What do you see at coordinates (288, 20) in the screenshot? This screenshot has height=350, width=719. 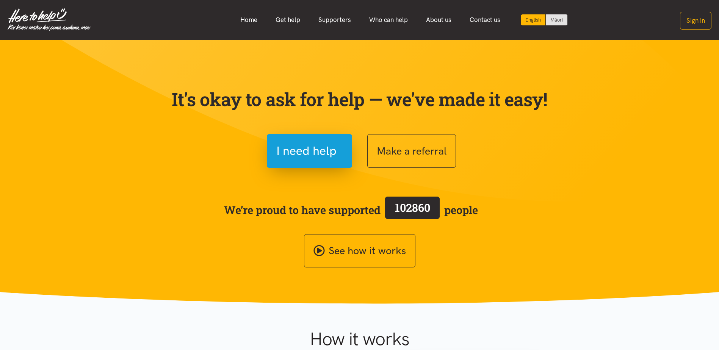 I see `a: Get help` at bounding box center [288, 20].